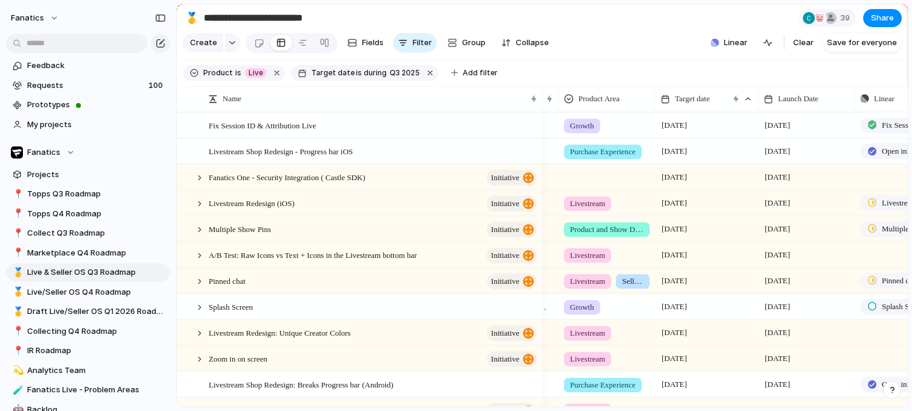  Describe the element at coordinates (88, 233) in the screenshot. I see `a: 📍Collect Q3 Roadmap` at that location.